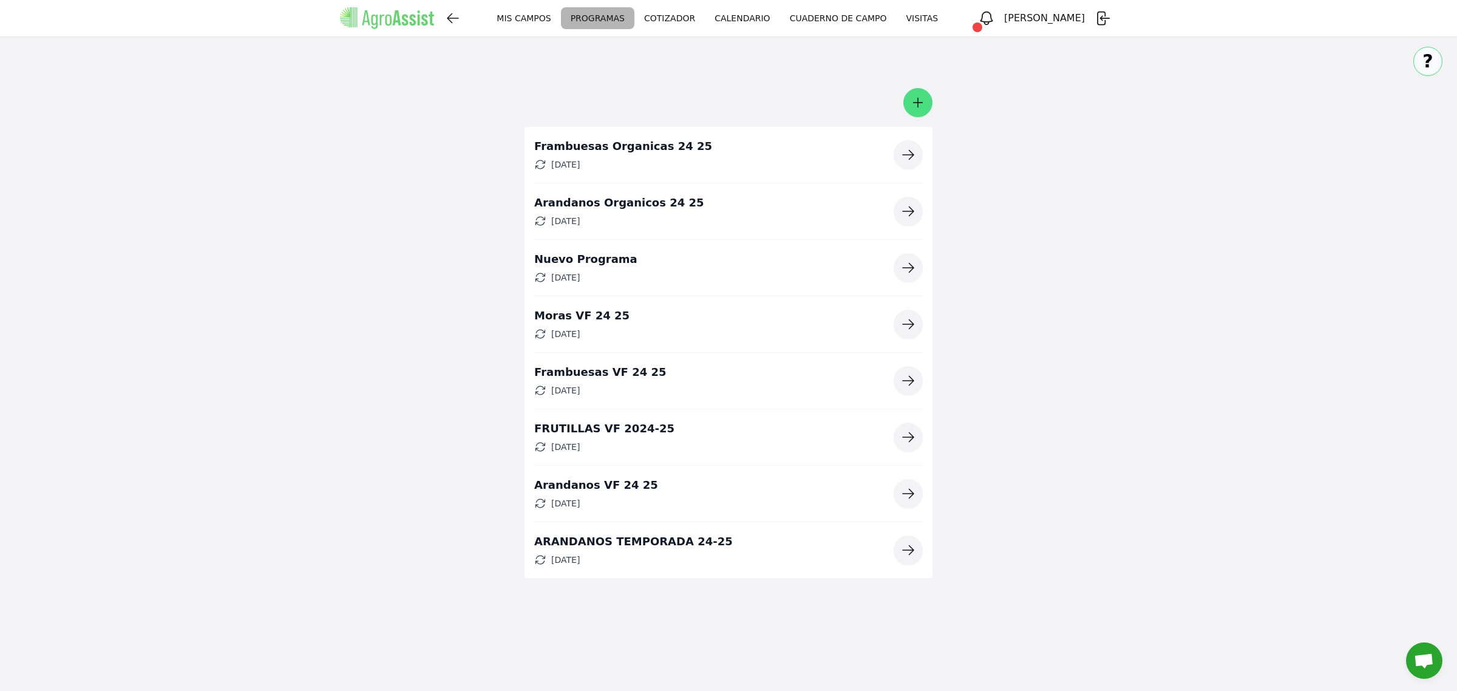  Describe the element at coordinates (1424, 660) in the screenshot. I see `div: Chat abierto` at that location.